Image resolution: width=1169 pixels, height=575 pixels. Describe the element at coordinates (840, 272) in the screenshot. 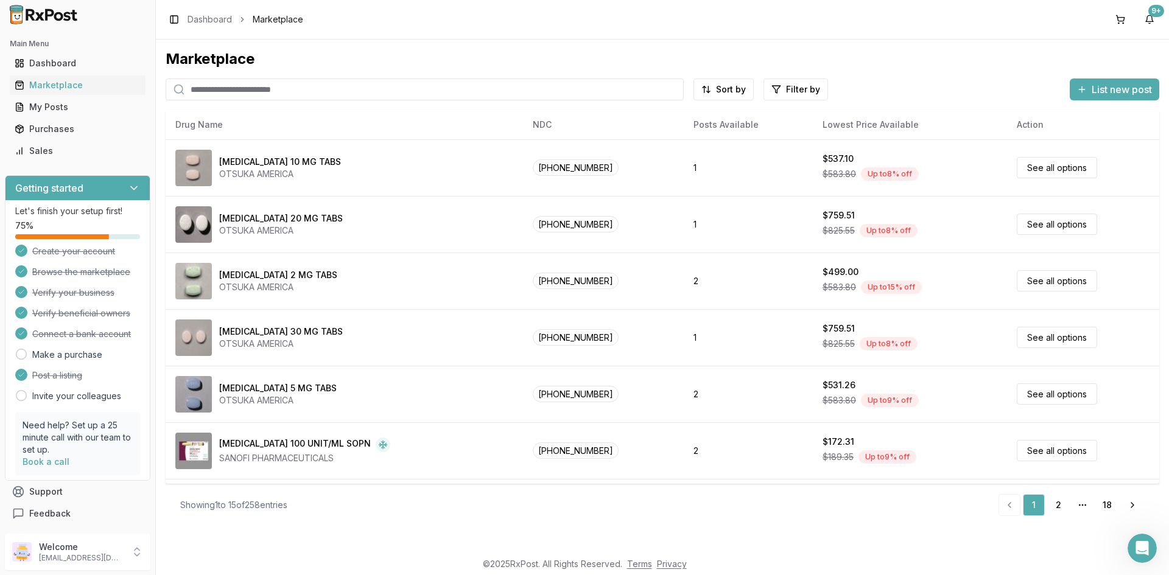

I see `div: $499.00` at that location.